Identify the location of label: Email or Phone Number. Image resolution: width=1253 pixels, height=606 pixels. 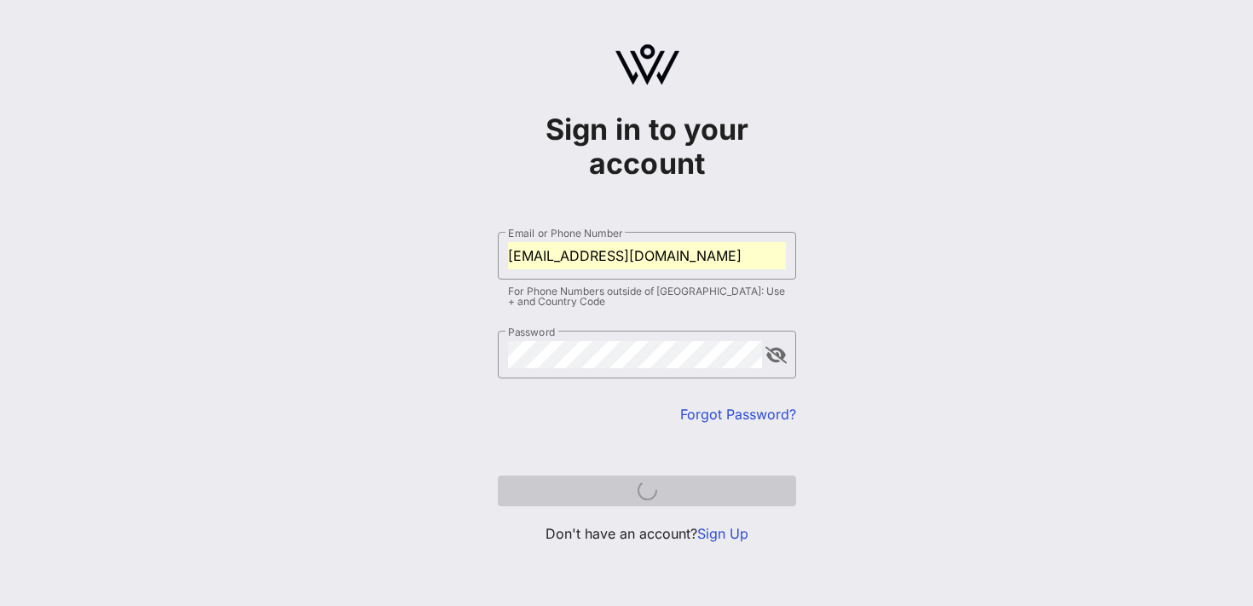
(565, 233).